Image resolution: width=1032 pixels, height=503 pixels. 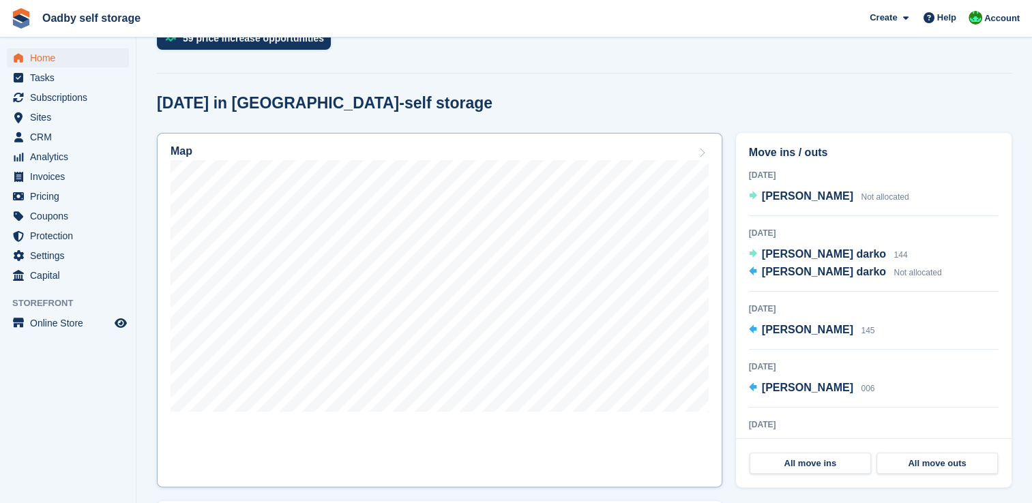 I want to click on span: Create, so click(x=883, y=18).